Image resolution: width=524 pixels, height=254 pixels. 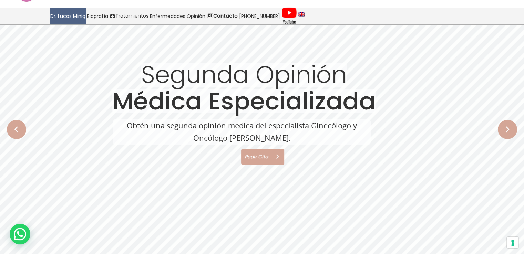 I want to click on span: Biografía, so click(x=97, y=16).